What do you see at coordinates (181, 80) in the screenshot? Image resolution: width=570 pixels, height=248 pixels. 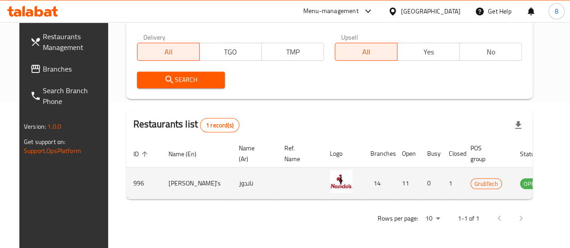 I see `button: Search` at bounding box center [181, 80].